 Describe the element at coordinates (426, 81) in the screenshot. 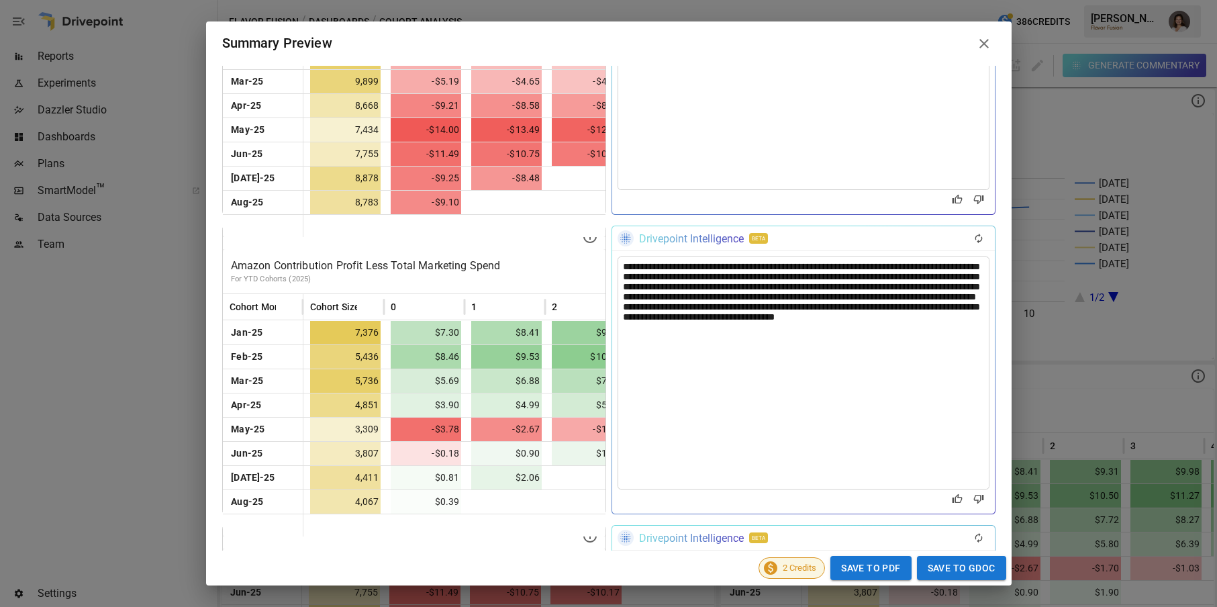

I see `span: -$5.19` at that location.